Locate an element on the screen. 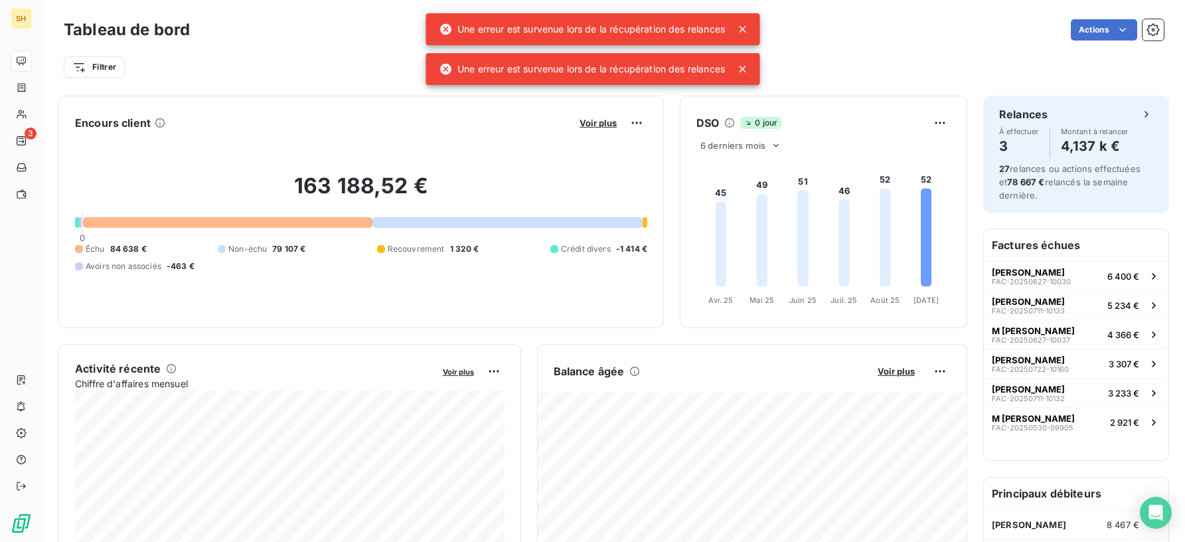  span: Recouvrement is located at coordinates (416, 249).